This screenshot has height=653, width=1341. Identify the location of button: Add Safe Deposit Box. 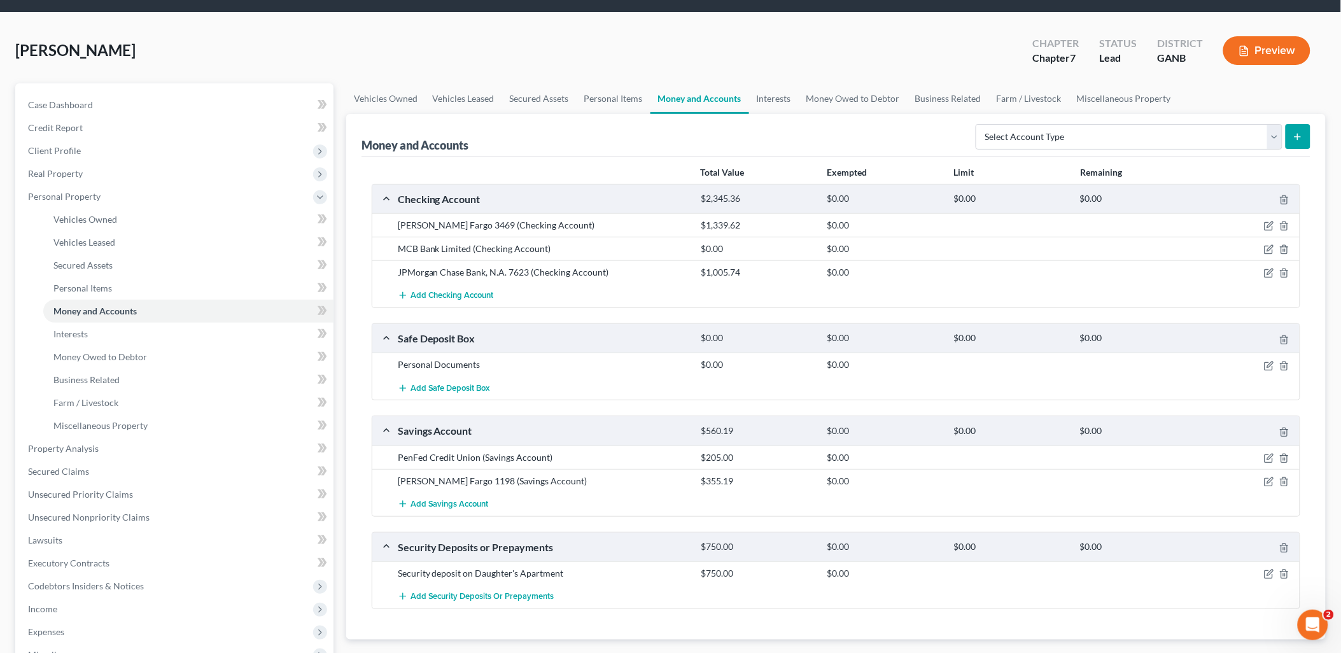
(444, 388).